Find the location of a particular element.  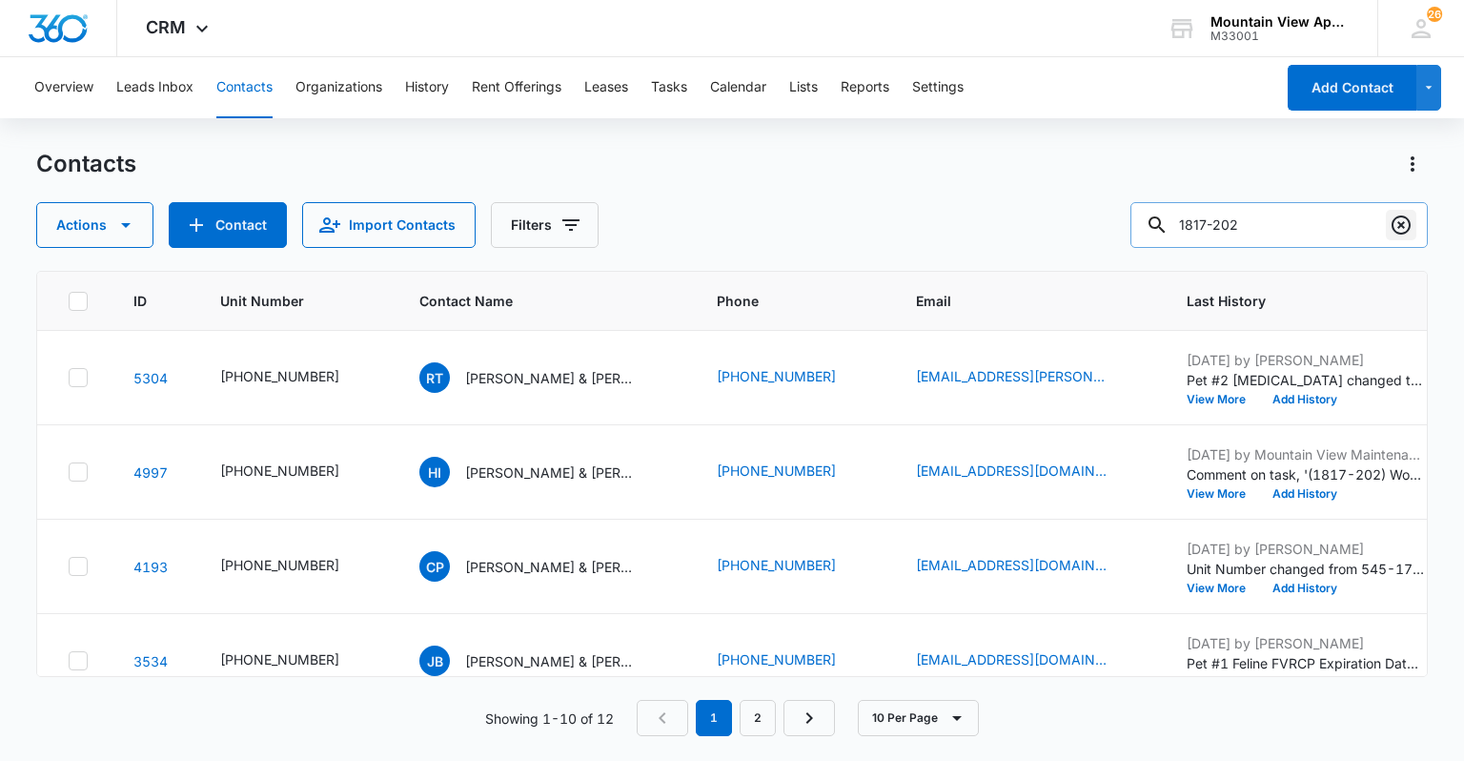

button: Rent Offerings is located at coordinates (517, 88).